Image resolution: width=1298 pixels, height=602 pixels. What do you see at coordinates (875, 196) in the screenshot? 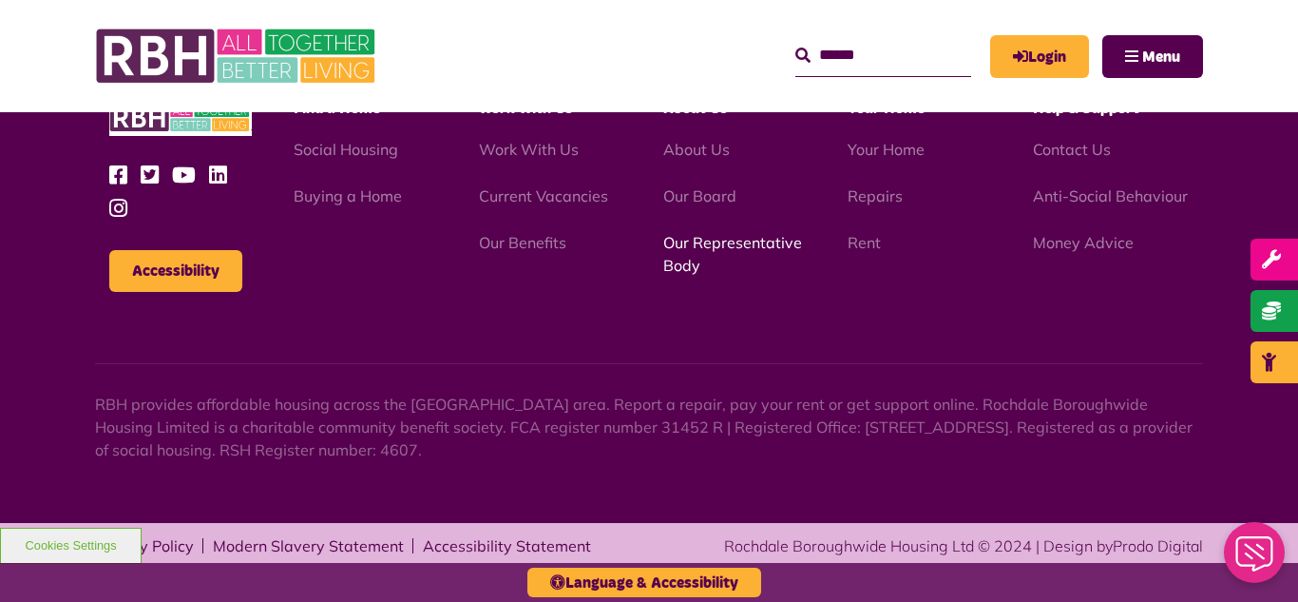
I see `a: Repairs` at bounding box center [875, 196].